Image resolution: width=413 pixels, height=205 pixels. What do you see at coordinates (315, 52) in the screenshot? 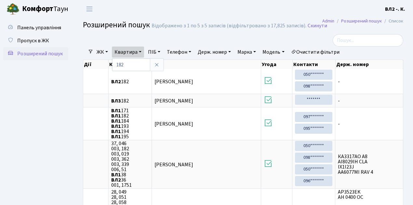
I see `a: Очистити фільтри` at bounding box center [315, 52].